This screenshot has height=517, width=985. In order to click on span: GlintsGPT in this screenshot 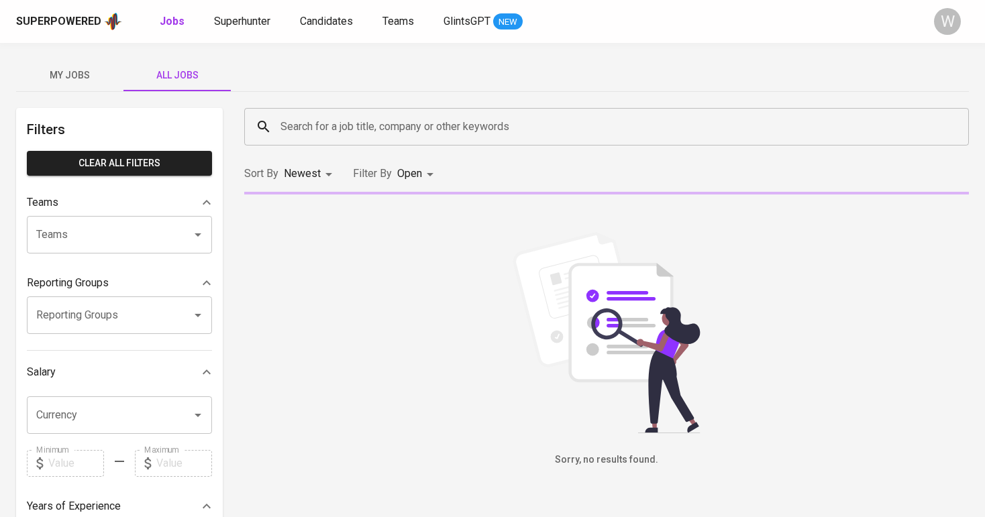, I will do `click(467, 21)`.